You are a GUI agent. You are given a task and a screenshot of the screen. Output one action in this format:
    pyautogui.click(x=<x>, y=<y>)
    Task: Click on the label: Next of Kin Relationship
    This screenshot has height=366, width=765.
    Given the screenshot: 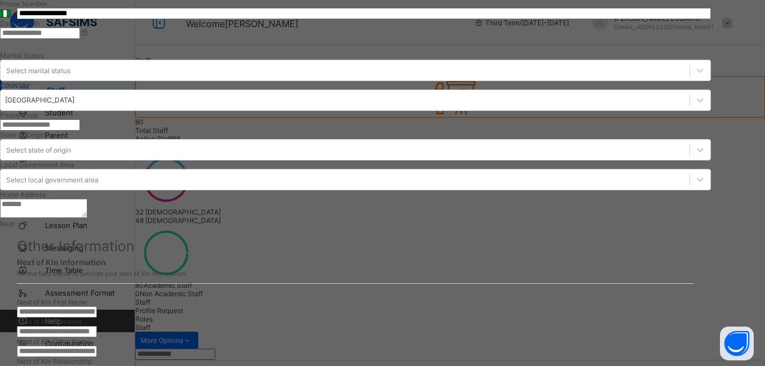 What is the action you would take?
    pyautogui.click(x=54, y=361)
    